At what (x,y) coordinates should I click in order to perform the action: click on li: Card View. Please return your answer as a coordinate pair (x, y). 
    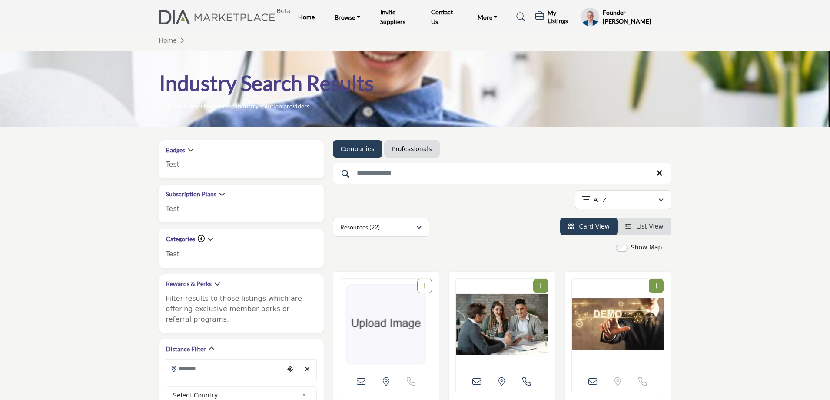
    Looking at the image, I should click on (589, 226).